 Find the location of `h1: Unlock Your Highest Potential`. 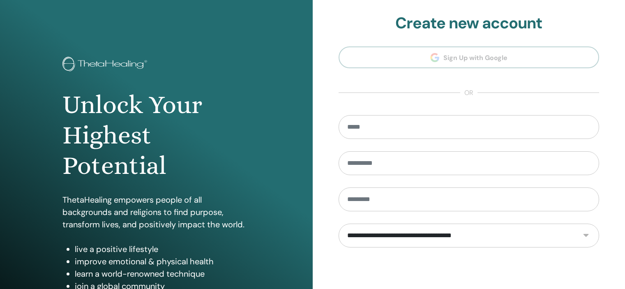

h1: Unlock Your Highest Potential is located at coordinates (156, 135).